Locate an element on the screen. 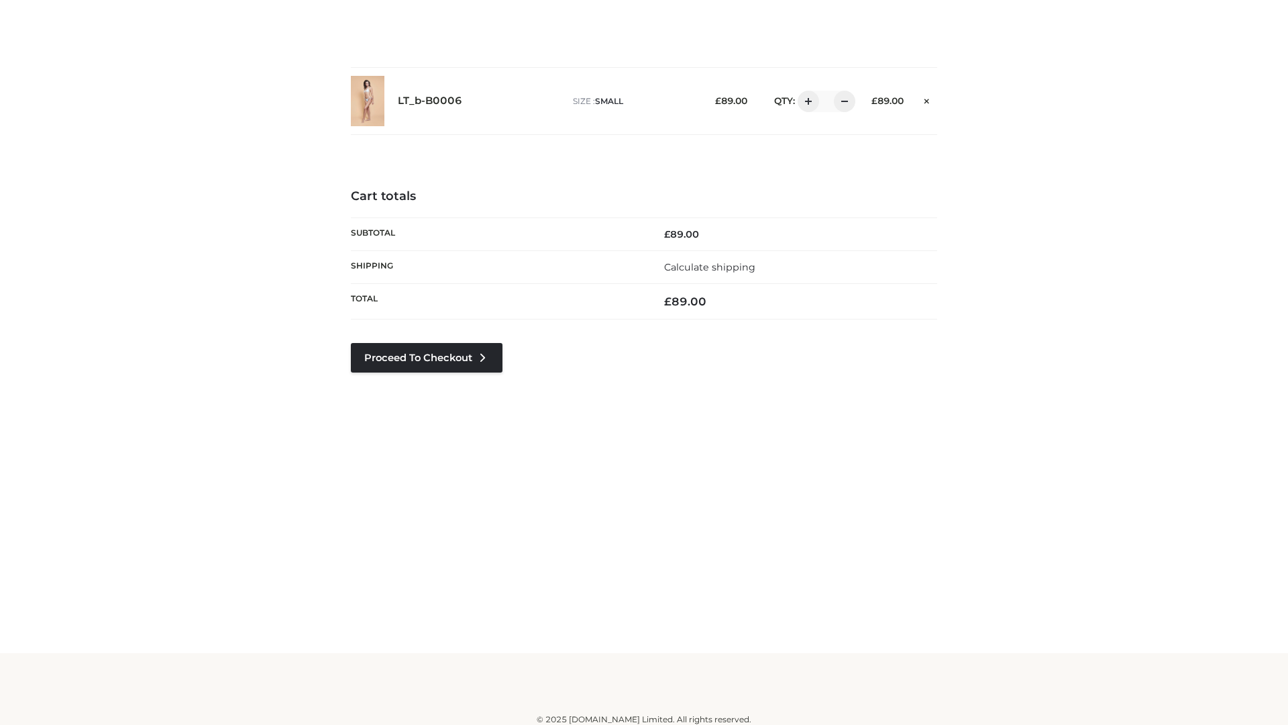 The height and width of the screenshot is (725, 1288). th: Total is located at coordinates (497, 301).